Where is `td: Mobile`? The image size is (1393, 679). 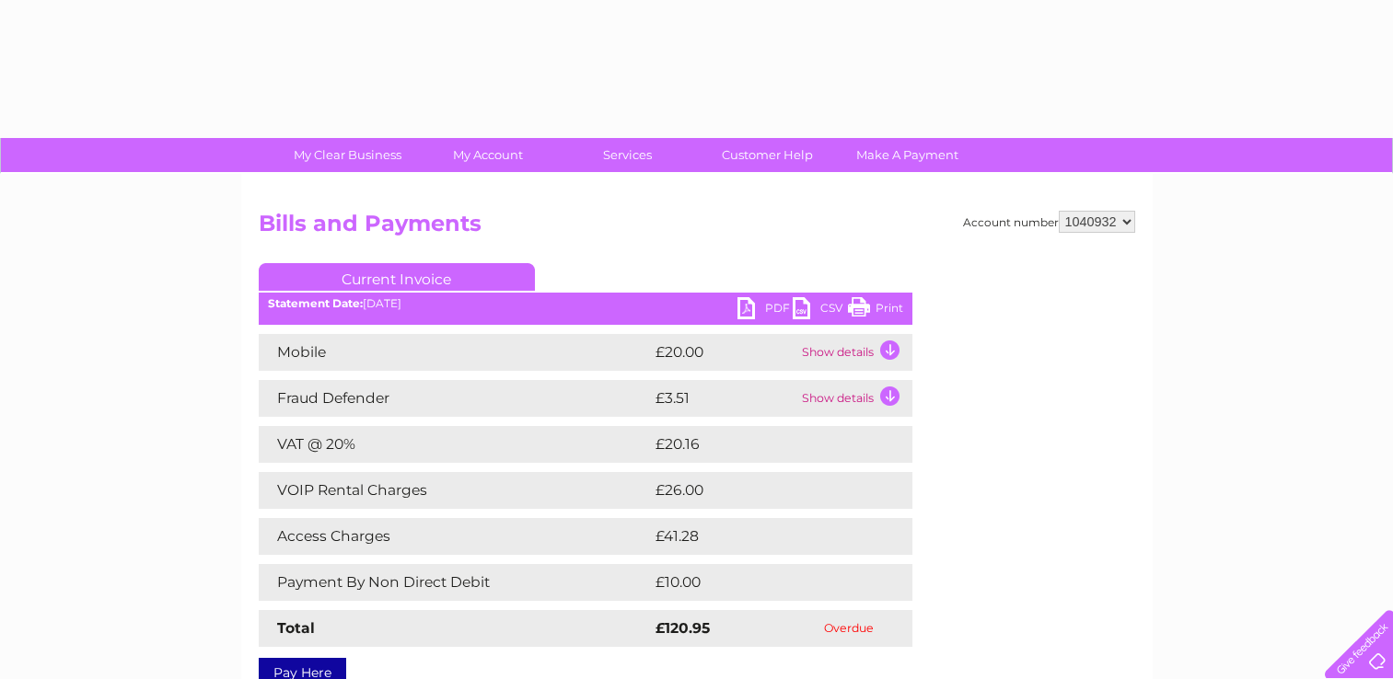
td: Mobile is located at coordinates (455, 353).